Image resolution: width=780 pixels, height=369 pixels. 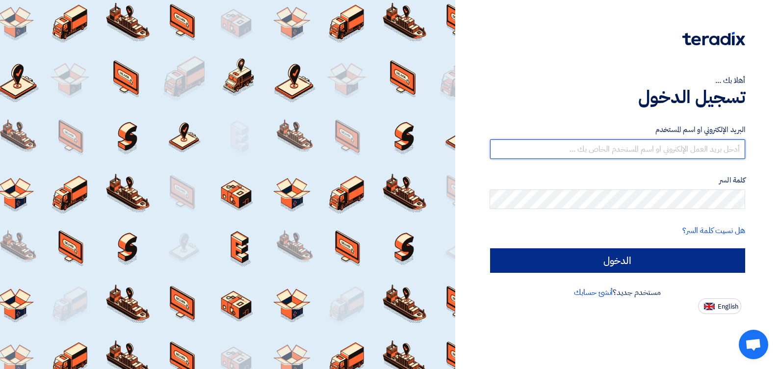 What do you see at coordinates (618, 293) in the screenshot?
I see `div: مستخدم جديد؟` at bounding box center [618, 293].